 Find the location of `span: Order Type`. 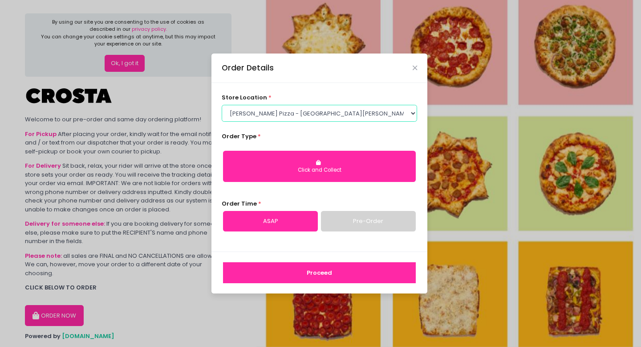

span: Order Type is located at coordinates (239, 136).